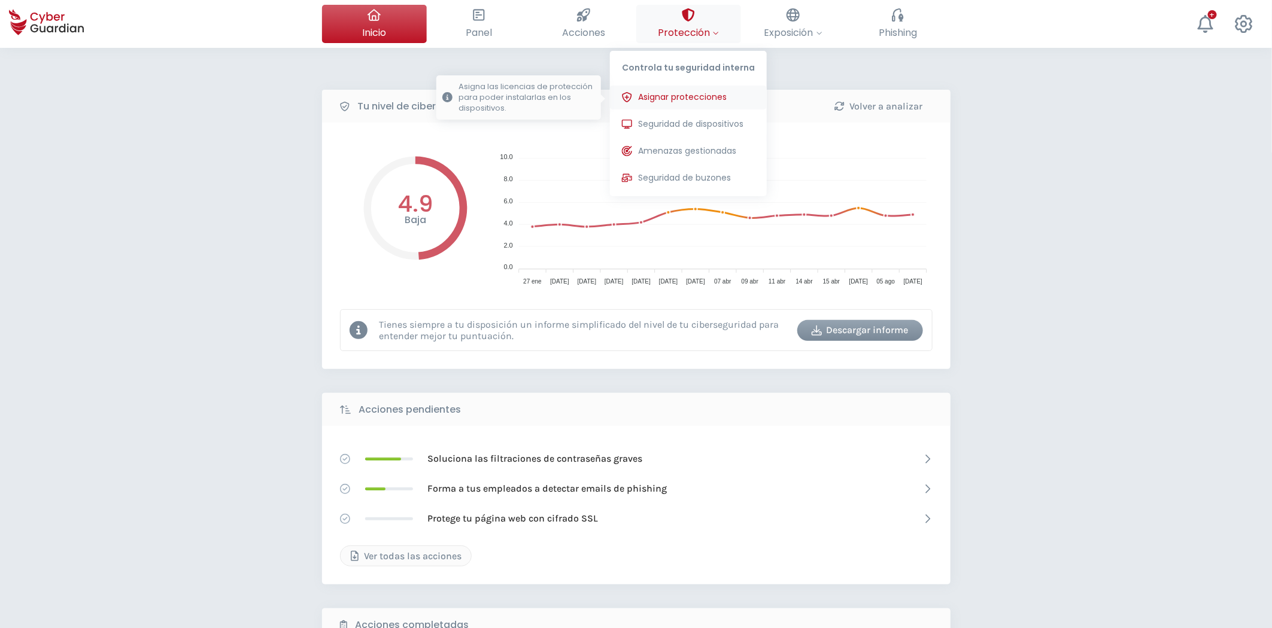  I want to click on tspan: 14 abr, so click(804, 281).